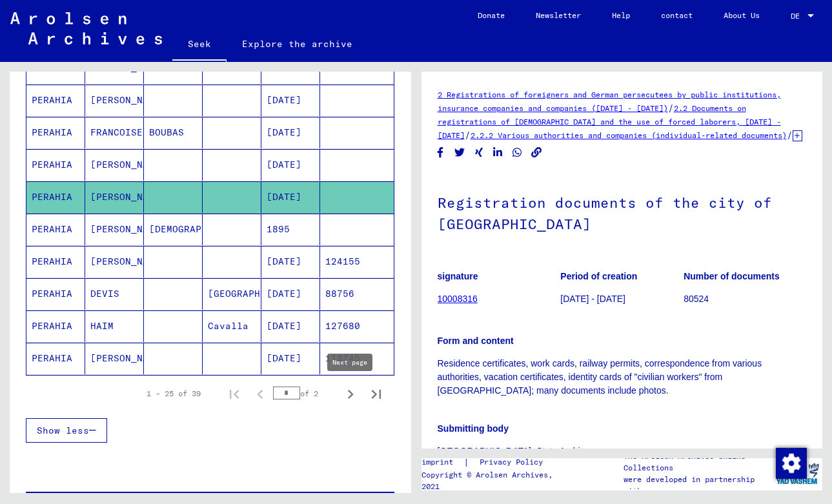 This screenshot has width=832, height=504. I want to click on font: Seek, so click(199, 44).